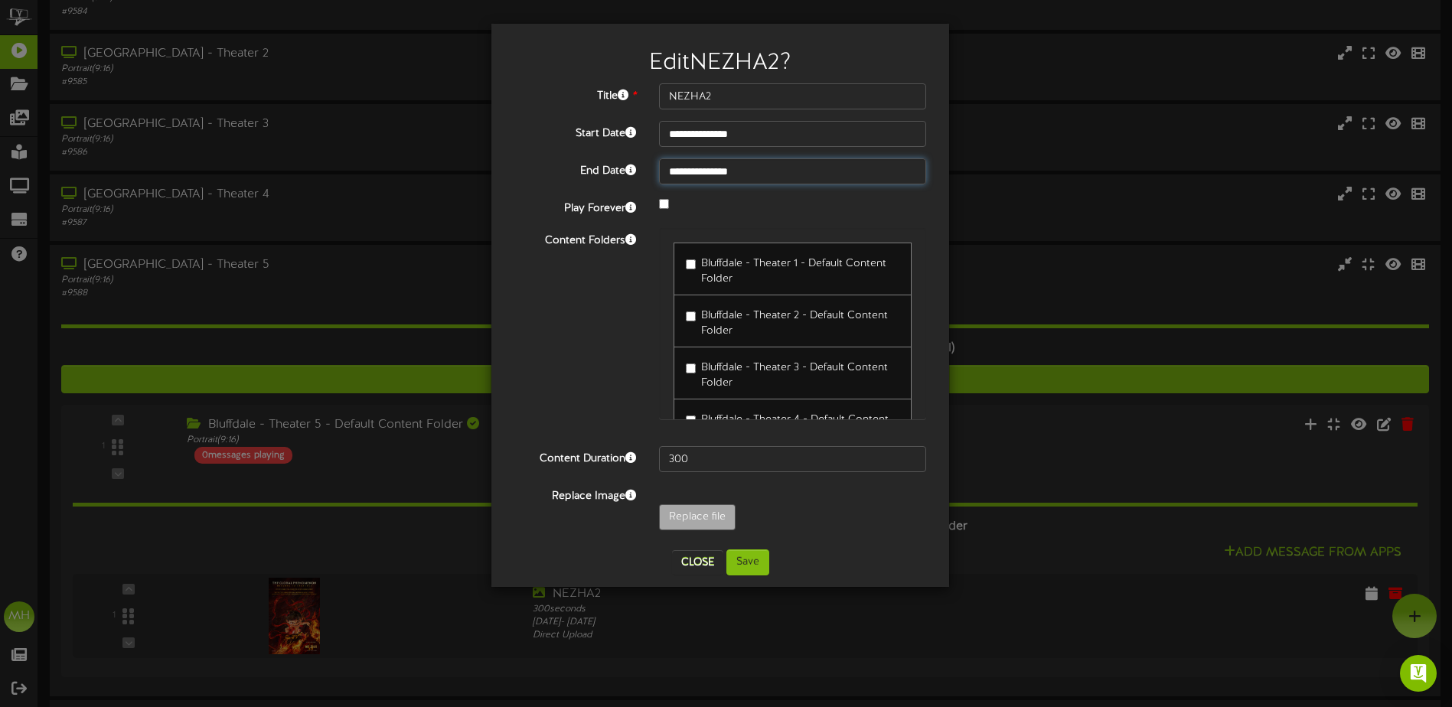  Describe the element at coordinates (690, 368) in the screenshot. I see `input: Bluffdale - Theater 3 - Default Content Folder` at that location.